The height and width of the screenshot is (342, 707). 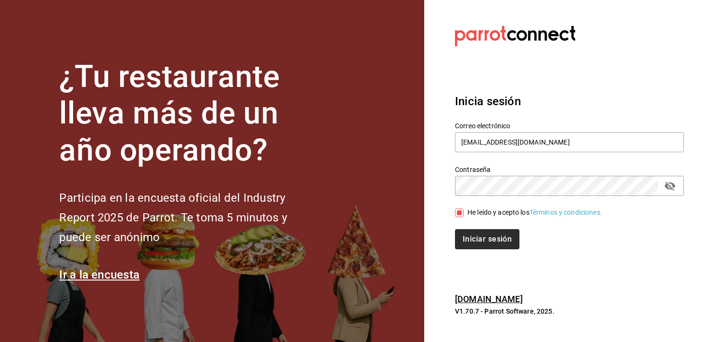 I want to click on label: Contraseña, so click(x=569, y=169).